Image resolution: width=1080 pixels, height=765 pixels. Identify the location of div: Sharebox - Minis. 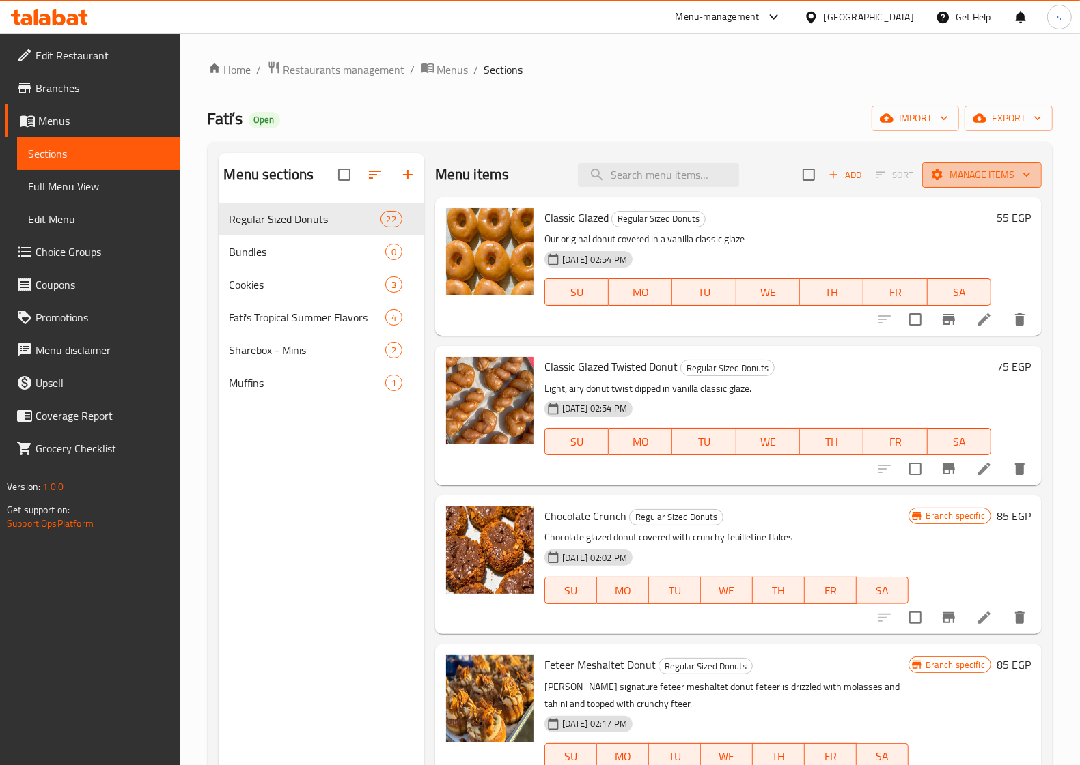
(307, 350).